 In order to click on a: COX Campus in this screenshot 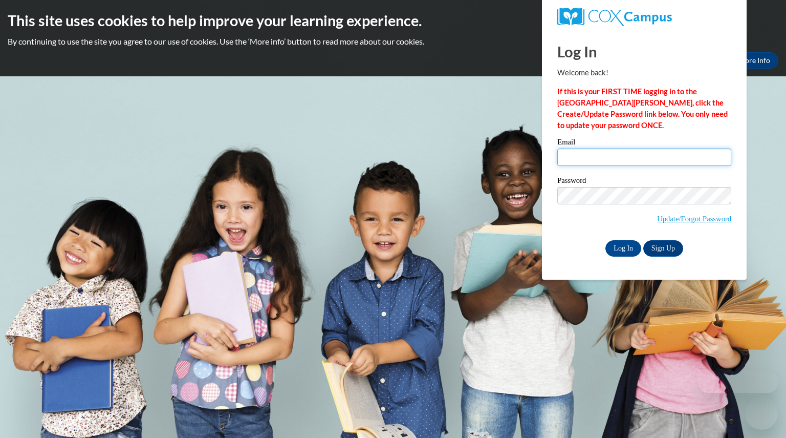, I will do `click(644, 17)`.